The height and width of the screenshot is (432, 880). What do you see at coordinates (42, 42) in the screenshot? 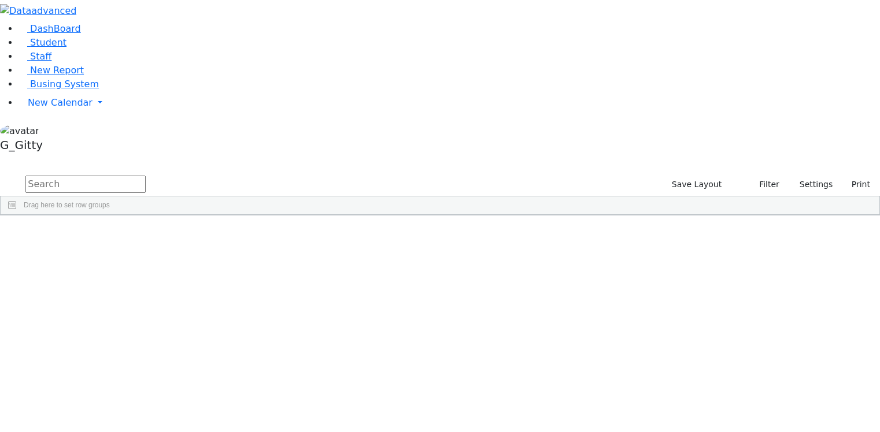
I see `a: Student` at bounding box center [42, 42].